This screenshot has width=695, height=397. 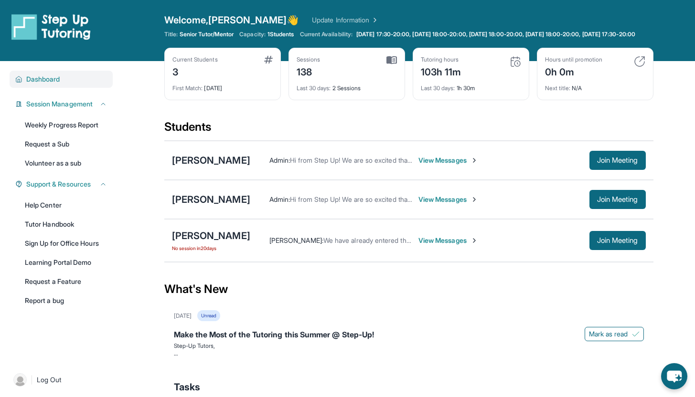 I want to click on p: Step-Up Tutors,, so click(x=409, y=346).